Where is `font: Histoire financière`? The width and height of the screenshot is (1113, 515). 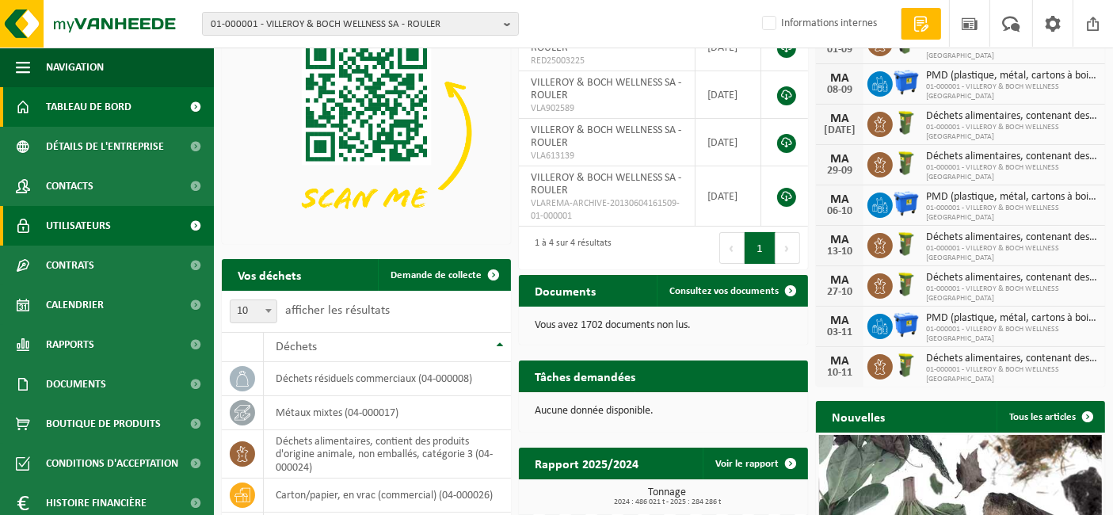
font: Histoire financière is located at coordinates (96, 503).